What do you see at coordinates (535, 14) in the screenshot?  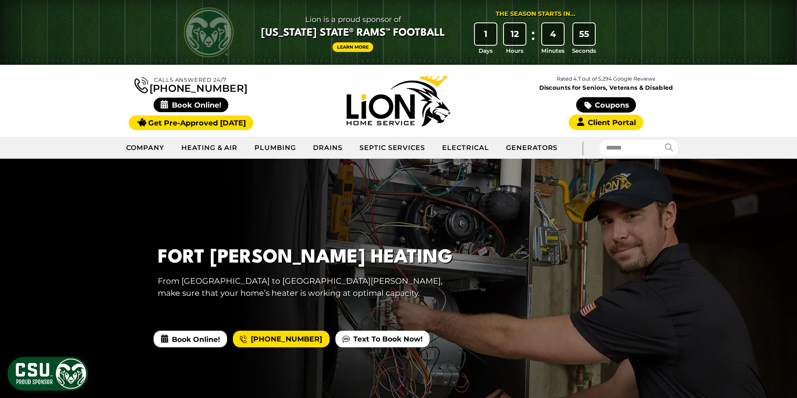 I see `div: The Season Starts in...` at bounding box center [535, 14].